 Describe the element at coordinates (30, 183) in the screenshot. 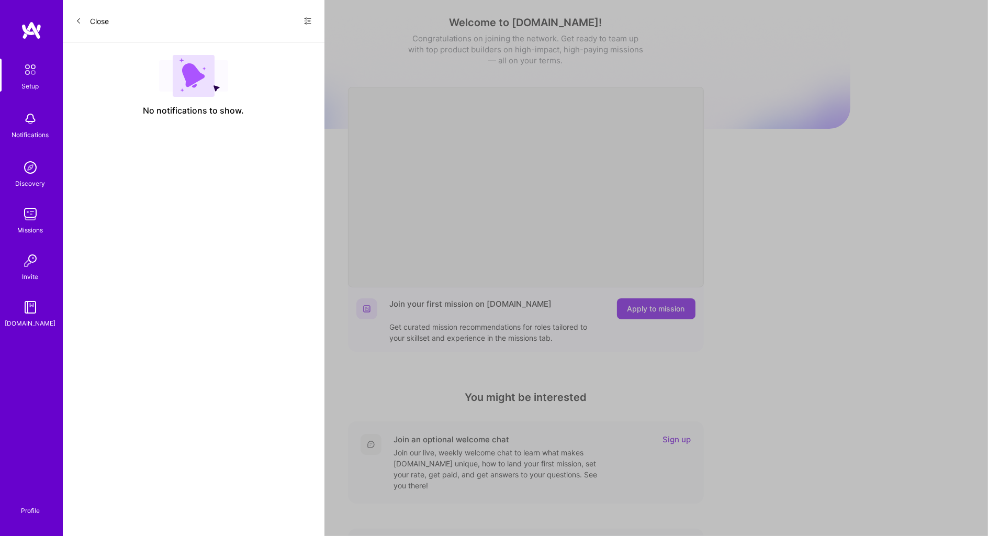

I see `div: Discovery` at that location.